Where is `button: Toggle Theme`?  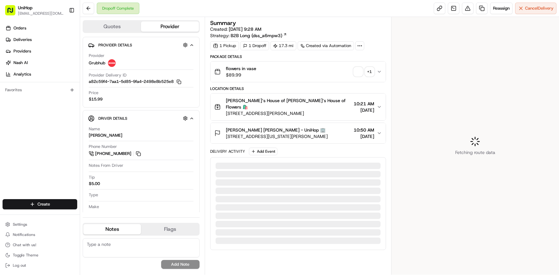 button: Toggle Theme is located at coordinates (40, 255).